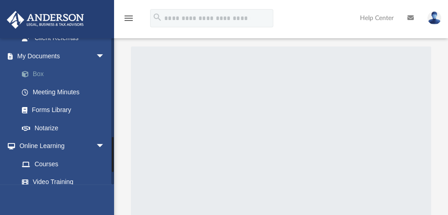 Image resolution: width=448 pixels, height=215 pixels. What do you see at coordinates (66, 92) in the screenshot?
I see `a: Meeting Minutes` at bounding box center [66, 92].